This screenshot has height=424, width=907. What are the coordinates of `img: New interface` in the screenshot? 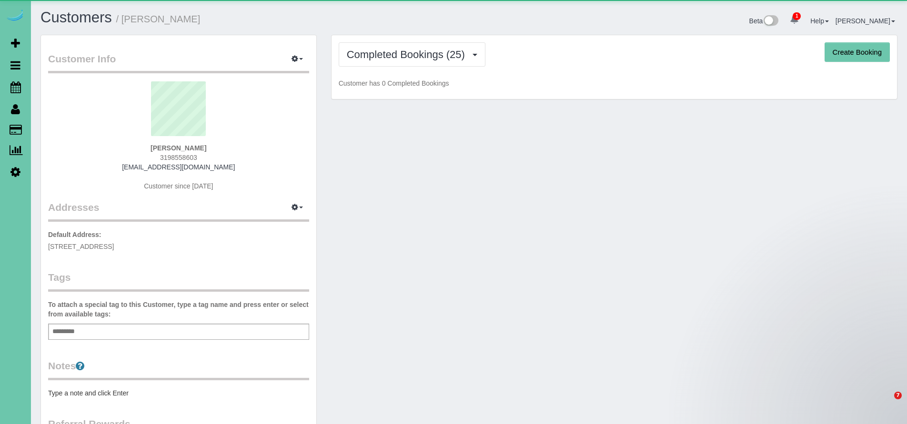 It's located at (770, 21).